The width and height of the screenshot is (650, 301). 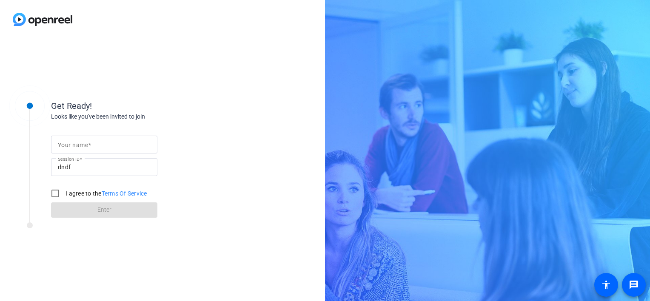 What do you see at coordinates (606, 285) in the screenshot?
I see `mat-icon: accessibility` at bounding box center [606, 285].